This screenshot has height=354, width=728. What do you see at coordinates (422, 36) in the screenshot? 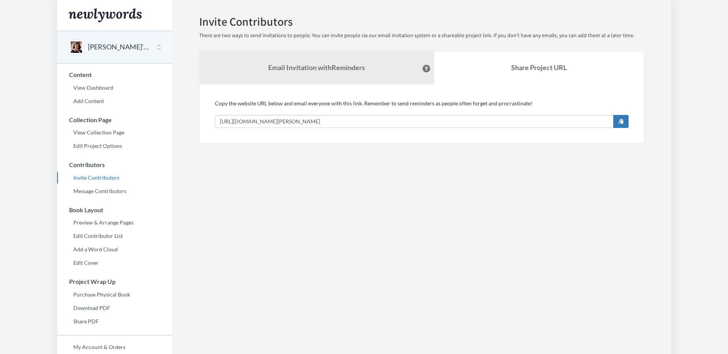
I see `p: There are two ways to send invitations to people. You can invite people via our email invitation ...` at bounding box center [422, 36].